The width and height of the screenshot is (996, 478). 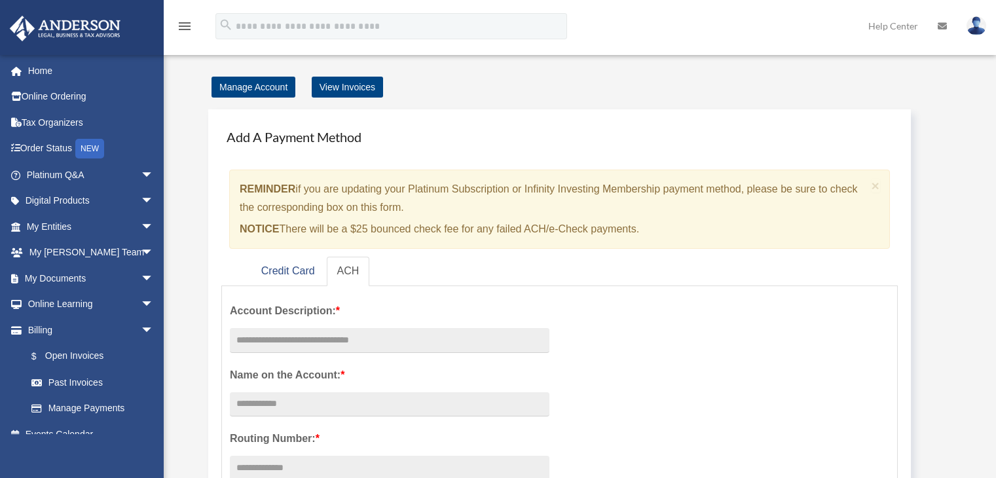 What do you see at coordinates (91, 71) in the screenshot?
I see `a: Home` at bounding box center [91, 71].